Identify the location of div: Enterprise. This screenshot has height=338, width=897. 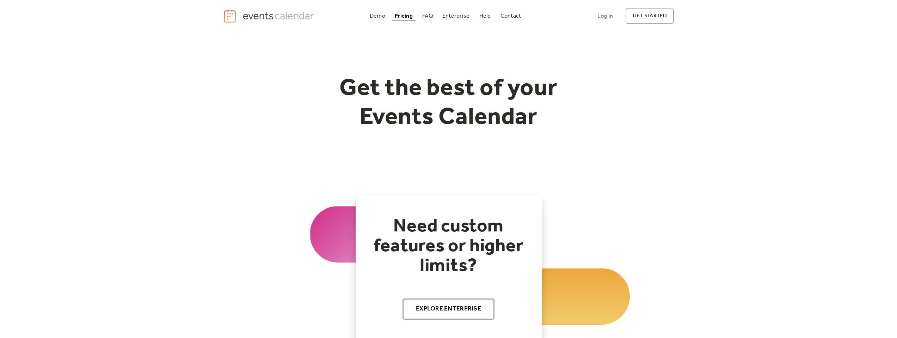
(456, 16).